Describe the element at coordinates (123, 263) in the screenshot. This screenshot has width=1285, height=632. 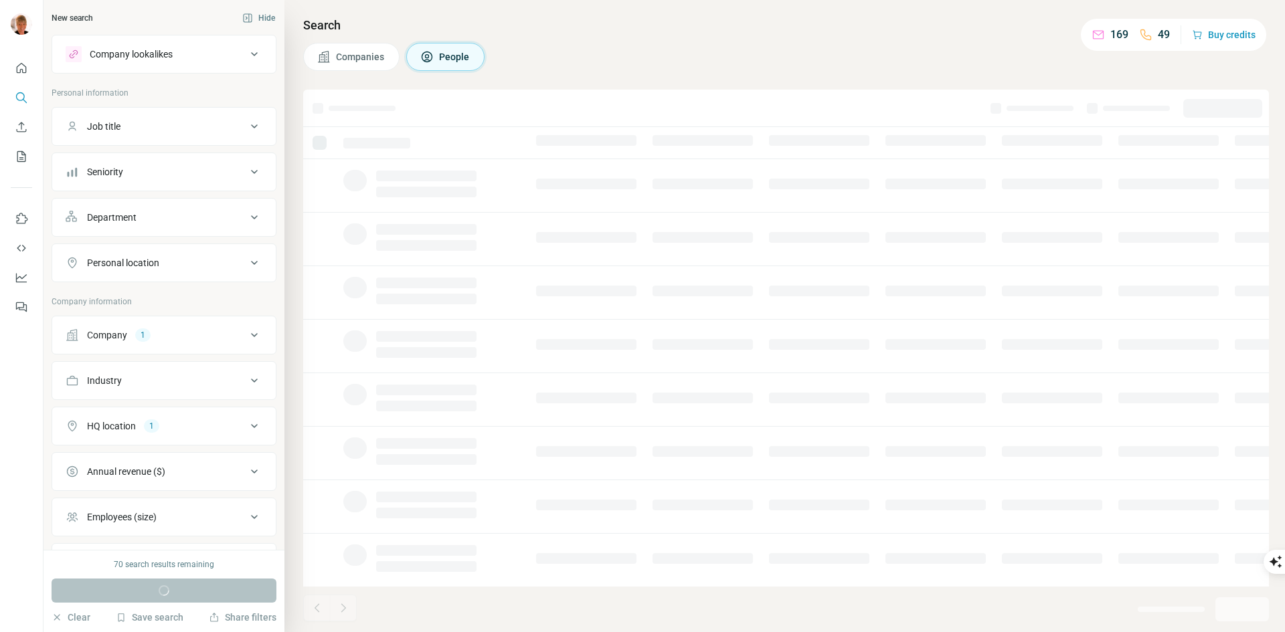
I see `div: Personal location` at that location.